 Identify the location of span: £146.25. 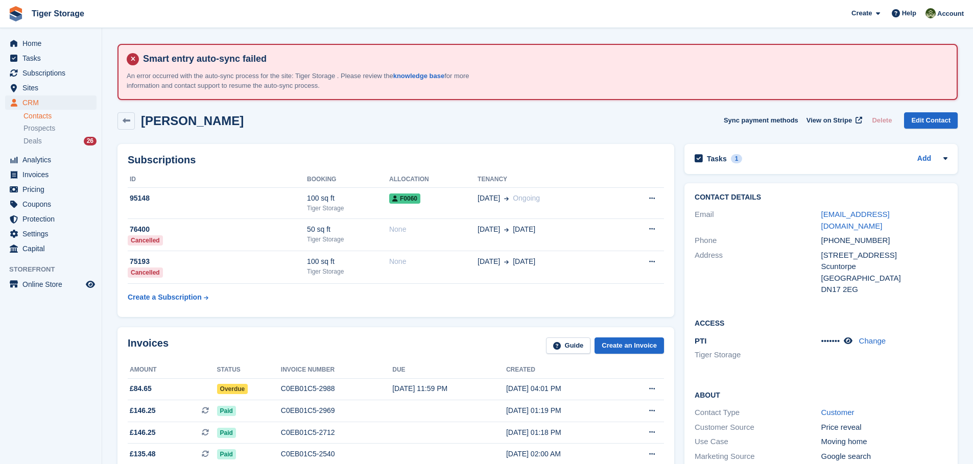
(142, 411).